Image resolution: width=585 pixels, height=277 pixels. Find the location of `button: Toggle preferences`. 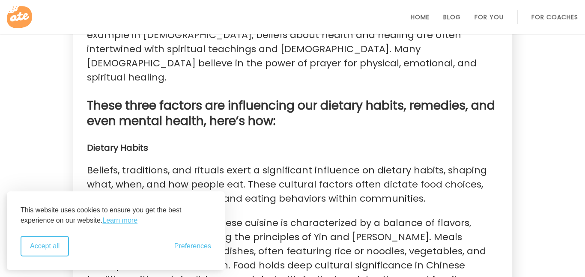

button: Toggle preferences is located at coordinates (193, 246).